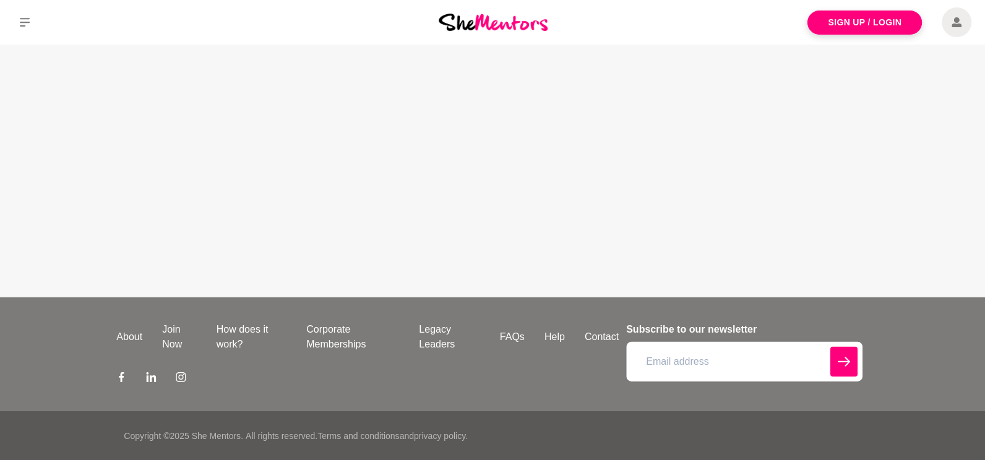 This screenshot has height=460, width=985. Describe the element at coordinates (356, 436) in the screenshot. I see `p: All rights reserved. and .` at that location.